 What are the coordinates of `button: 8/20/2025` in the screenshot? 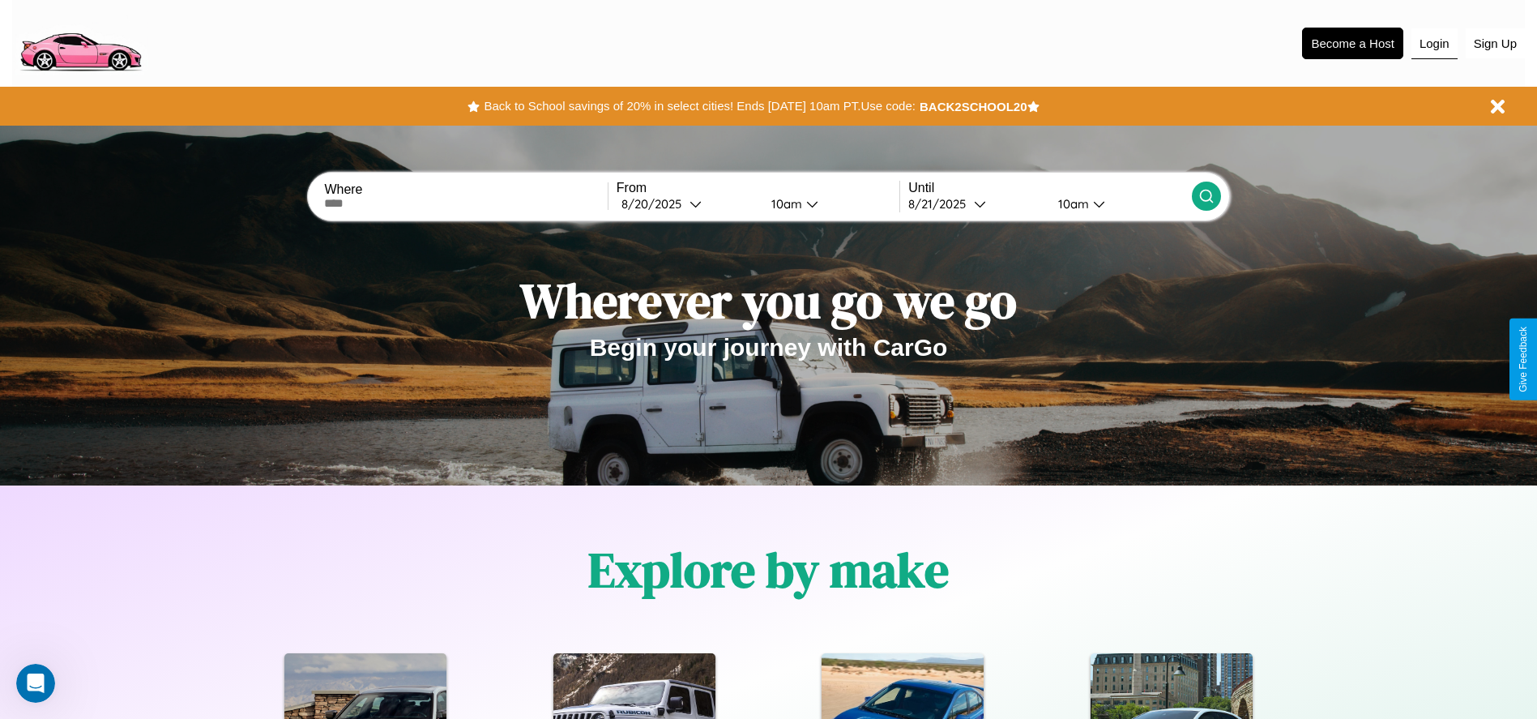 It's located at (687, 203).